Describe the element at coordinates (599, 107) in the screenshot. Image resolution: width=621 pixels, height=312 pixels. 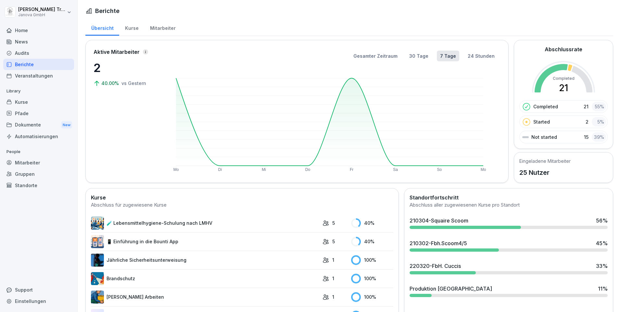
I see `div: 55 %` at that location.